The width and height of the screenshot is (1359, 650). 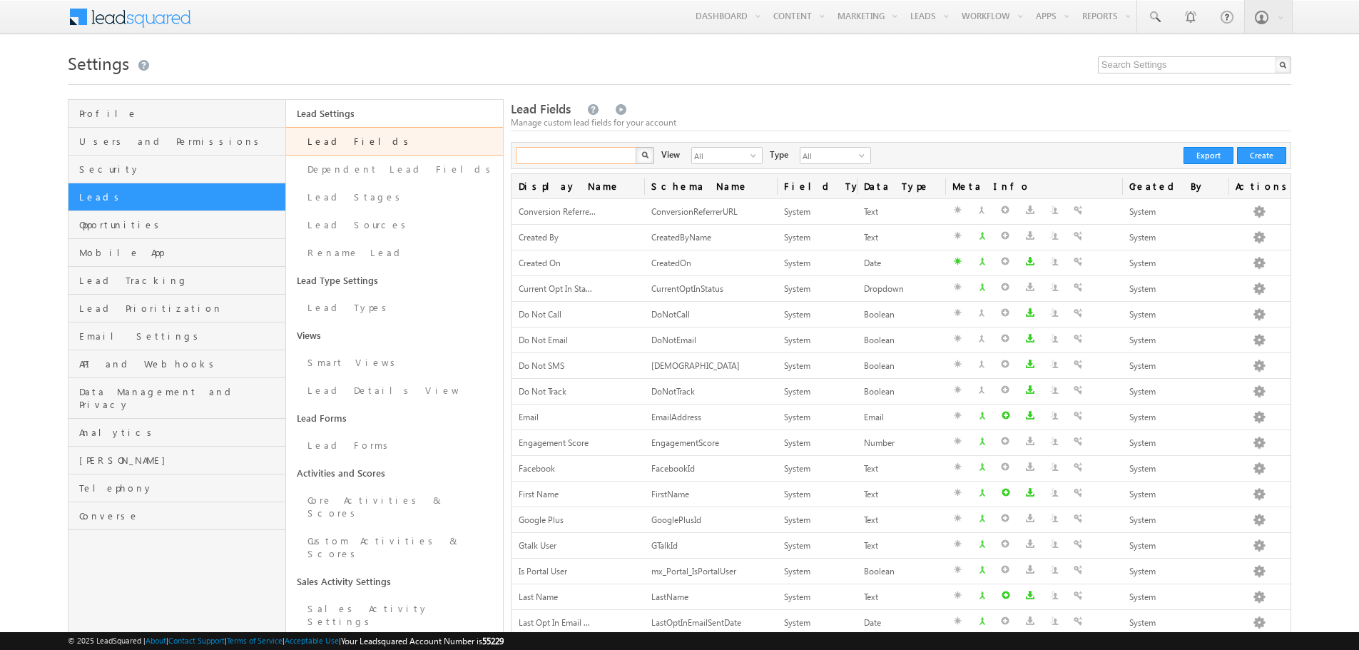 What do you see at coordinates (422, 640) in the screenshot?
I see `span: Your Leadsquared Account Number is` at bounding box center [422, 640].